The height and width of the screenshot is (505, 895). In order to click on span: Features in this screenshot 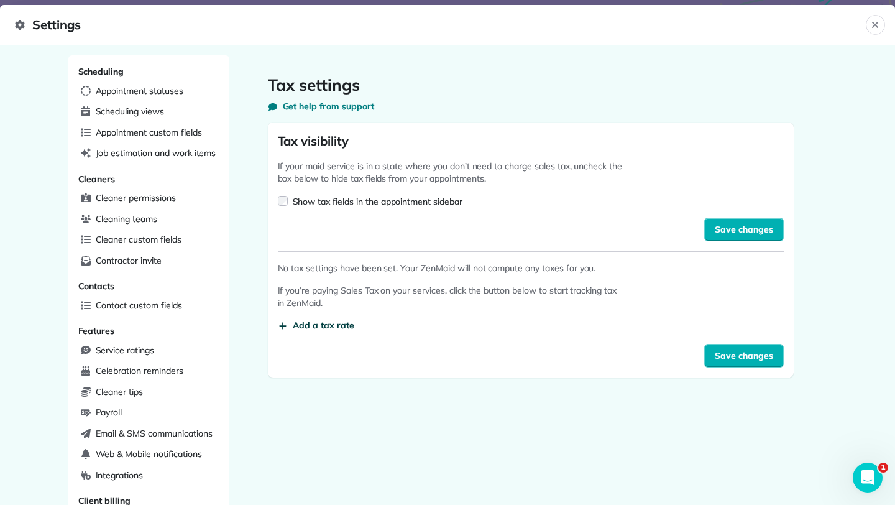, I will do `click(96, 331)`.